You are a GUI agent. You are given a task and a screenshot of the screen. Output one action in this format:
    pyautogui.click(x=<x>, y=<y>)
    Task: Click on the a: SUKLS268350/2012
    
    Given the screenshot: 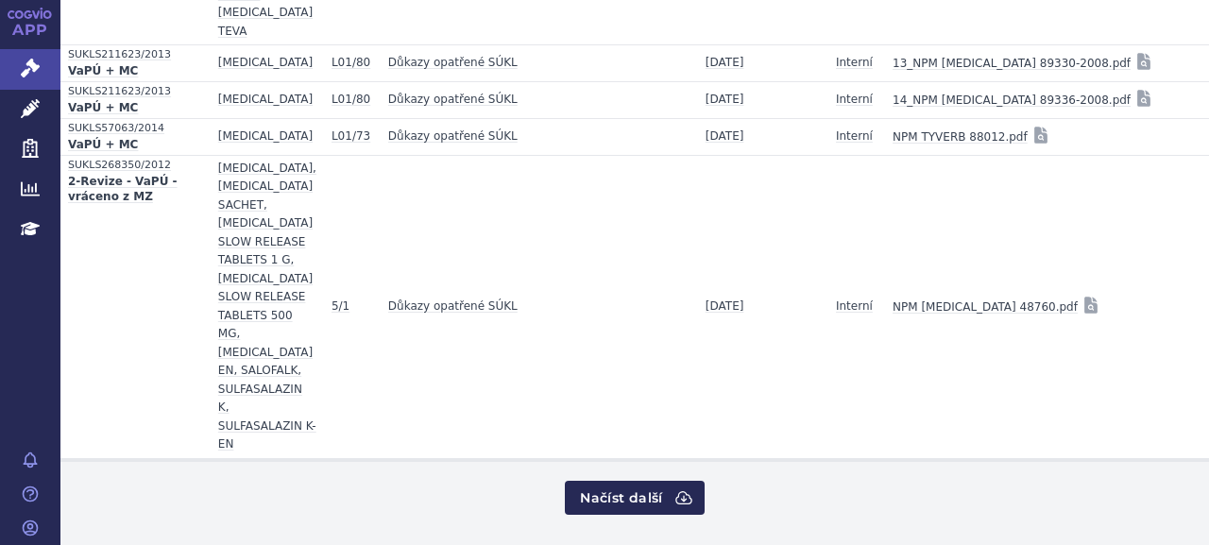 What is the action you would take?
    pyautogui.click(x=135, y=164)
    